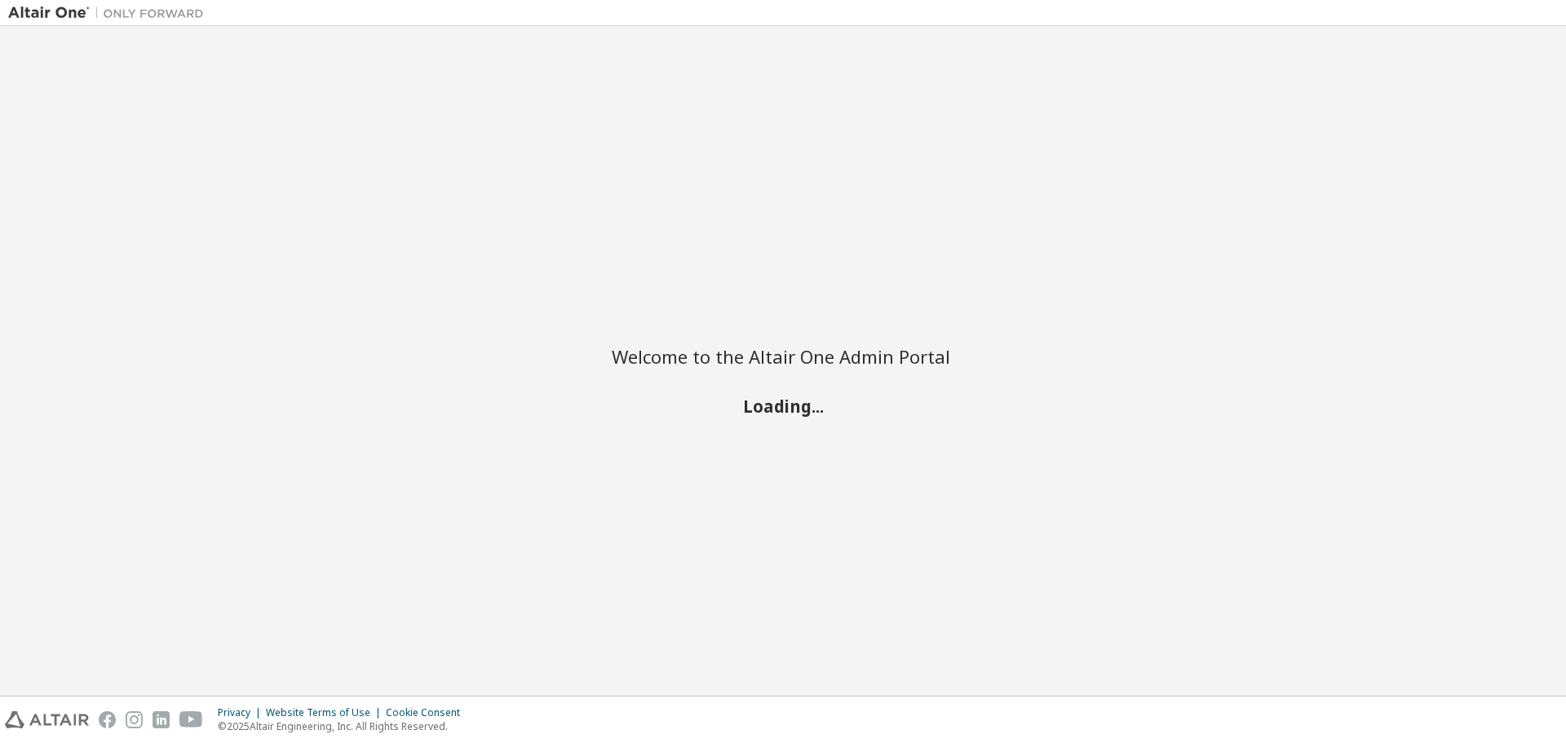  Describe the element at coordinates (783, 405) in the screenshot. I see `h2: Loading...` at that location.